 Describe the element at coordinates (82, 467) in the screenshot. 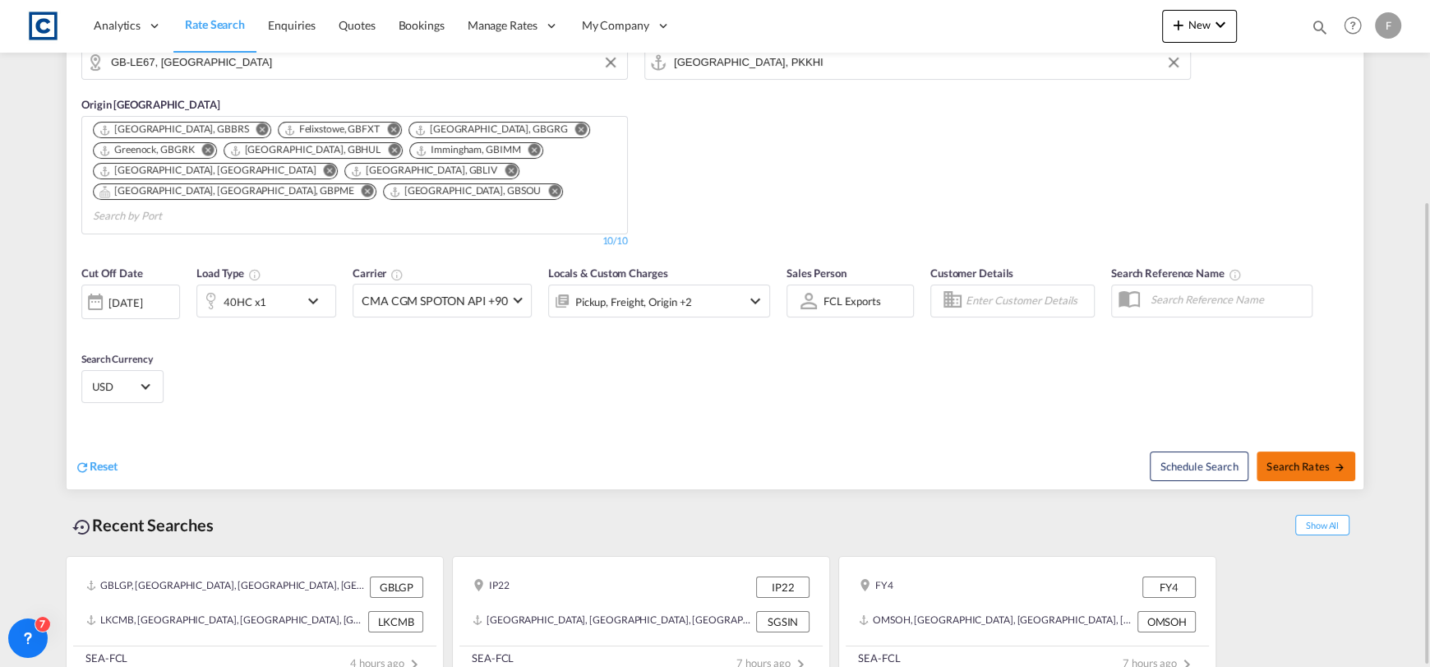

I see `md-icon: icon-refresh` at that location.